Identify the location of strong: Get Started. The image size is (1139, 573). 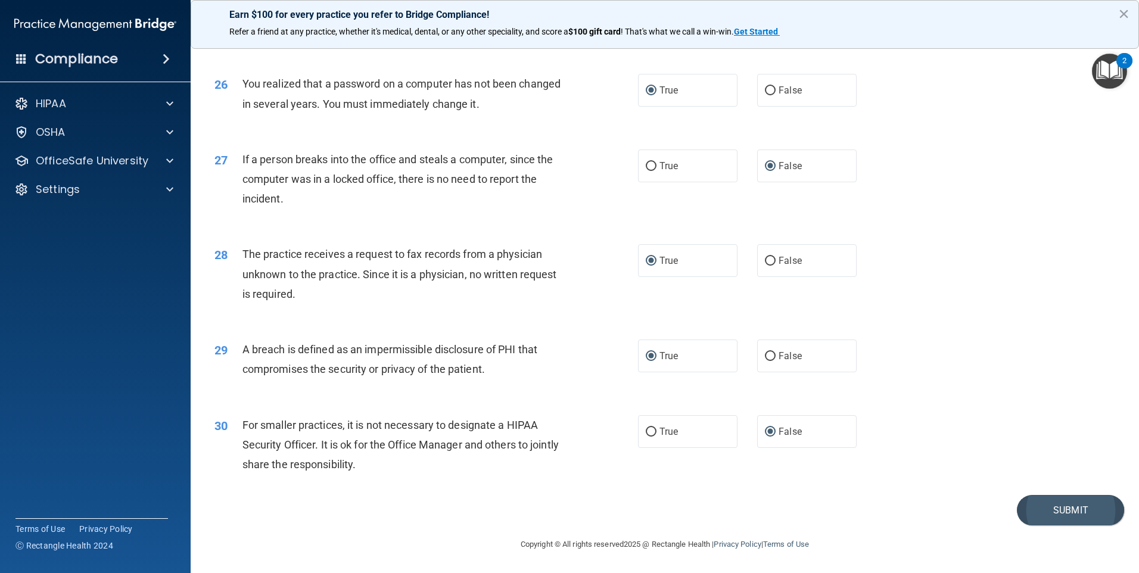
(756, 32).